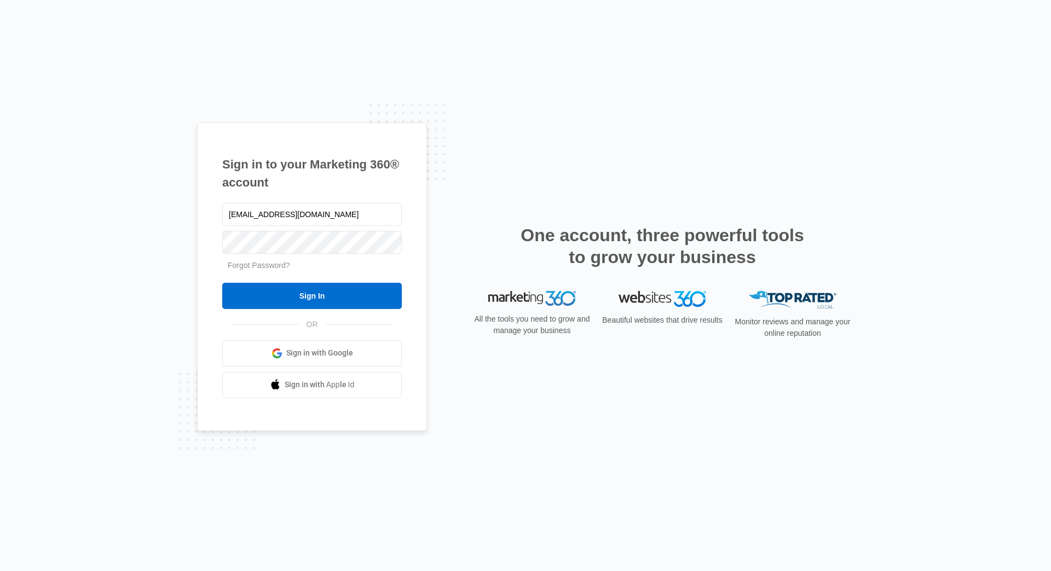  Describe the element at coordinates (312, 325) in the screenshot. I see `span: OR` at that location.